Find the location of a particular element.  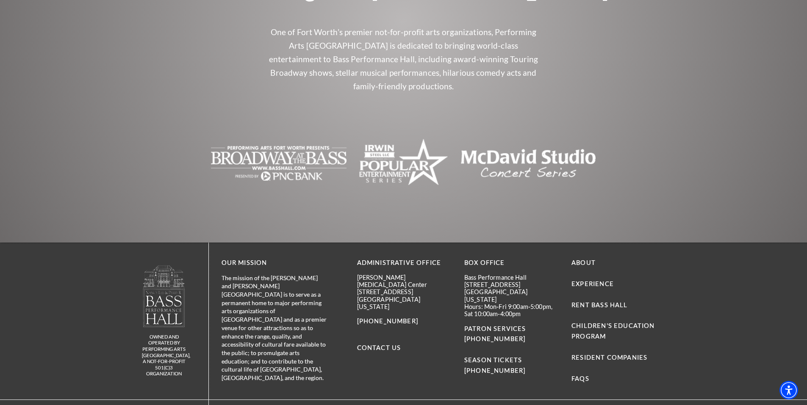

a: FAQs is located at coordinates (580, 379).